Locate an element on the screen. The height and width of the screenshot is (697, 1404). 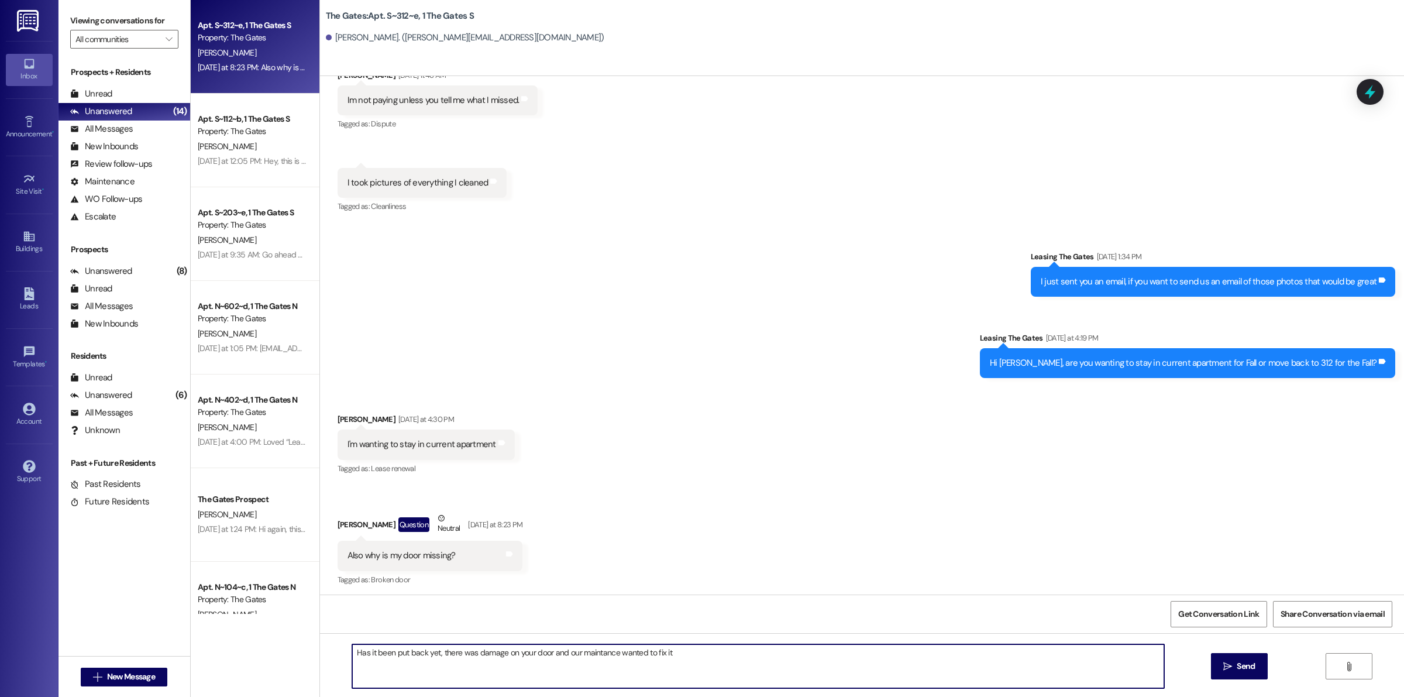
button: Get Conversation Link is located at coordinates (1218, 613).